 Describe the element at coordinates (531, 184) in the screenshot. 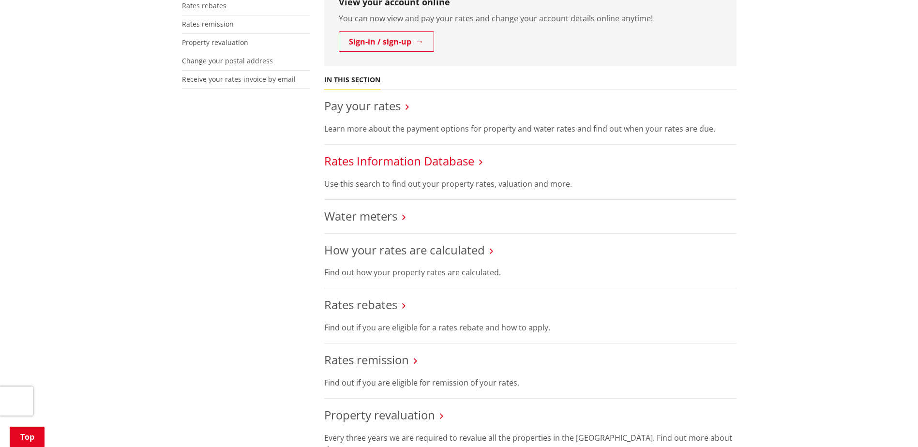

I see `p: Use this search to find out your property rates, valuation and more.` at that location.